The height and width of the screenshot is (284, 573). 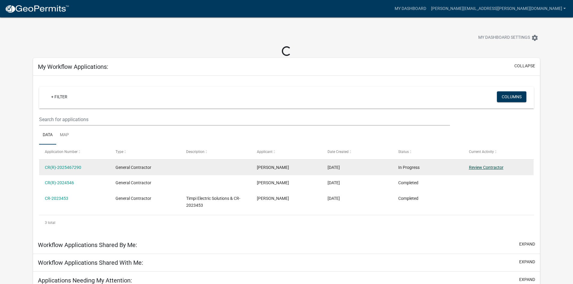 I want to click on datatable-header-cell: Date Created, so click(x=357, y=152).